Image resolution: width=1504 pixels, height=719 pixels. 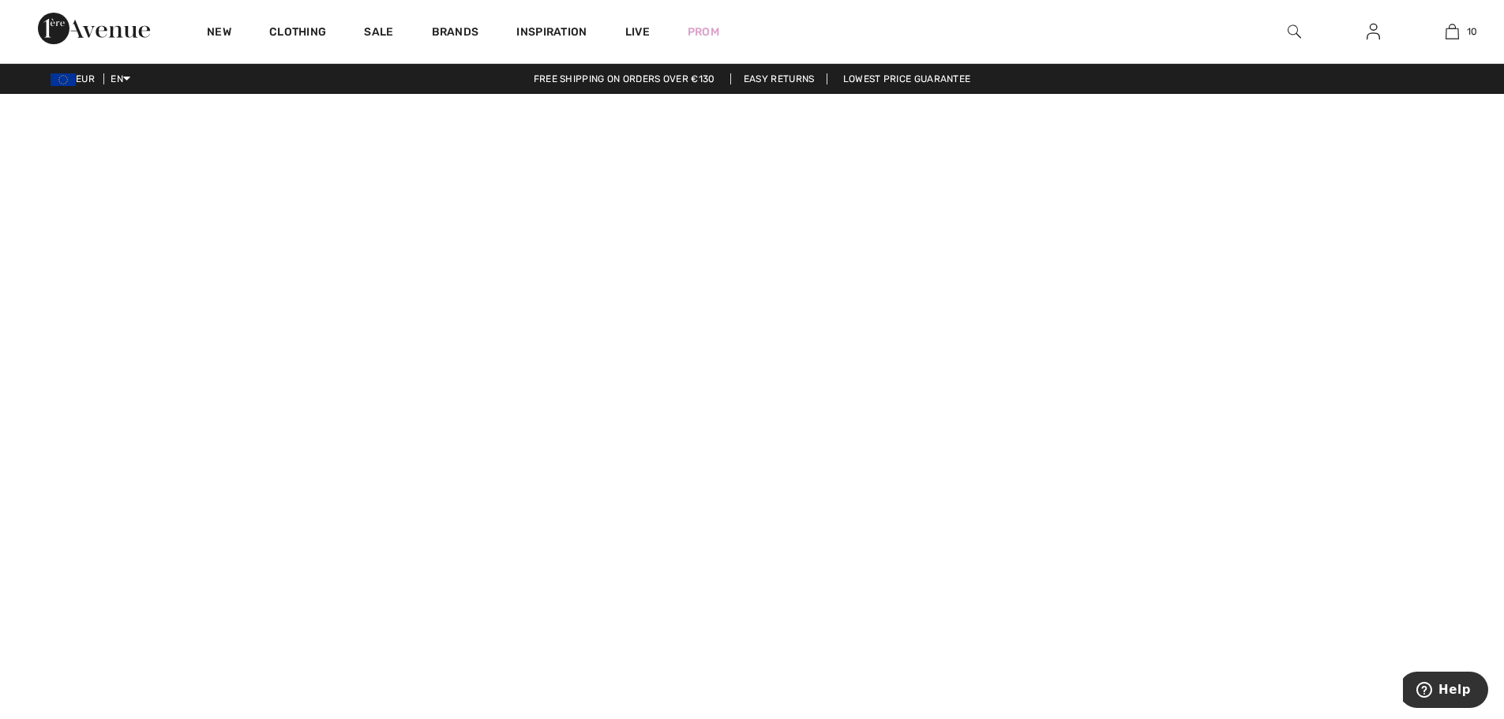 What do you see at coordinates (51, 18) in the screenshot?
I see `span: Help` at bounding box center [51, 18].